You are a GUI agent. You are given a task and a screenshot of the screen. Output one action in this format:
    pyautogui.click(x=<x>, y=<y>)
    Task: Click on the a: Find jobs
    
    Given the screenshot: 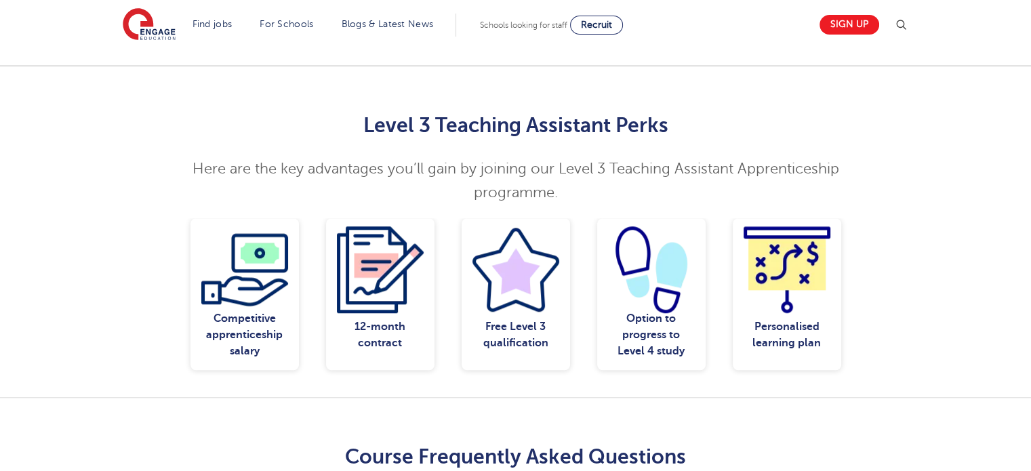 What is the action you would take?
    pyautogui.click(x=212, y=24)
    